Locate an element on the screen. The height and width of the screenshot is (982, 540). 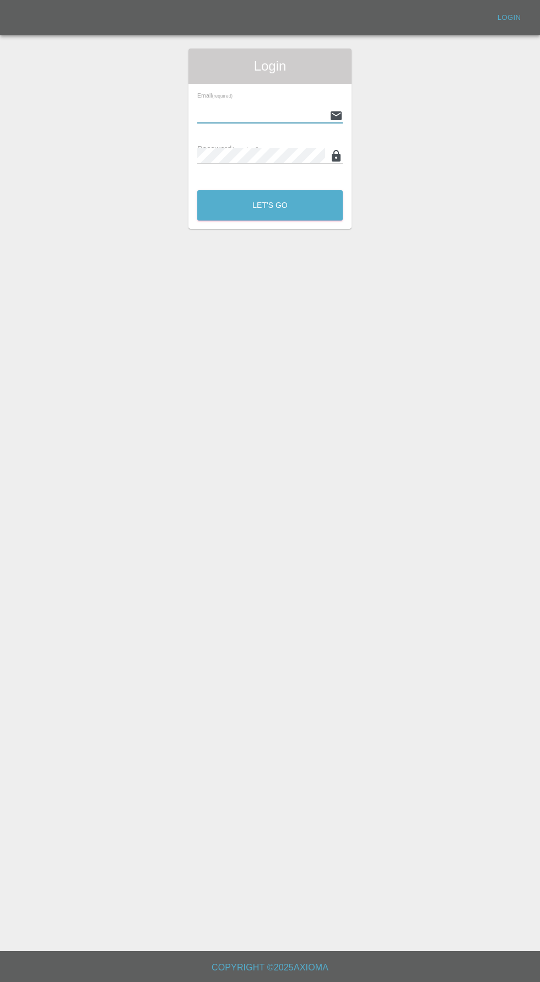
span: Email is located at coordinates (215, 95).